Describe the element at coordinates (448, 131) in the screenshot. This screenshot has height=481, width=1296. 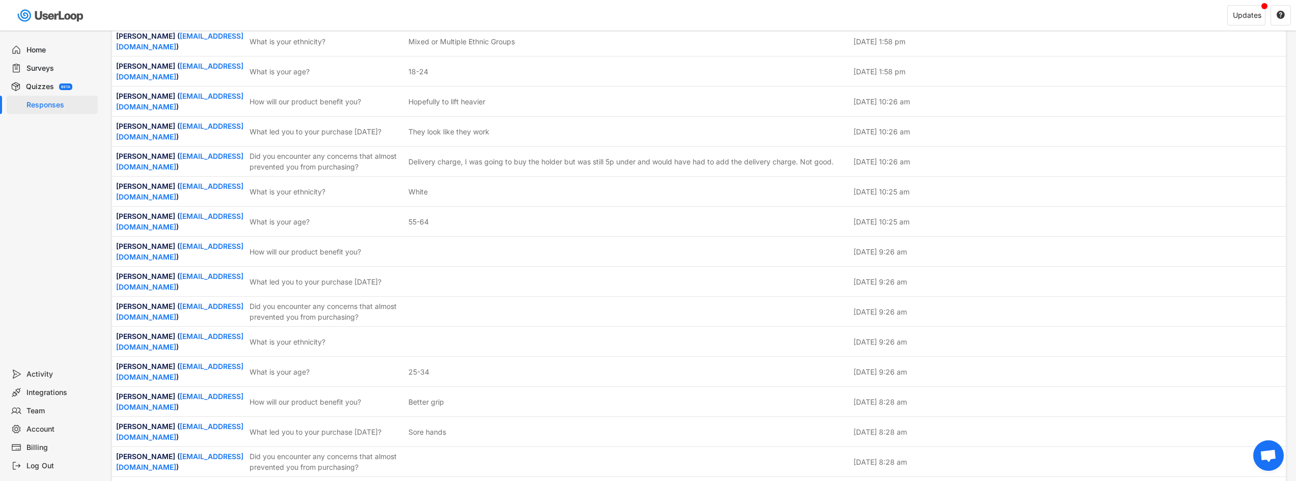
I see `div: They look like they work` at that location.